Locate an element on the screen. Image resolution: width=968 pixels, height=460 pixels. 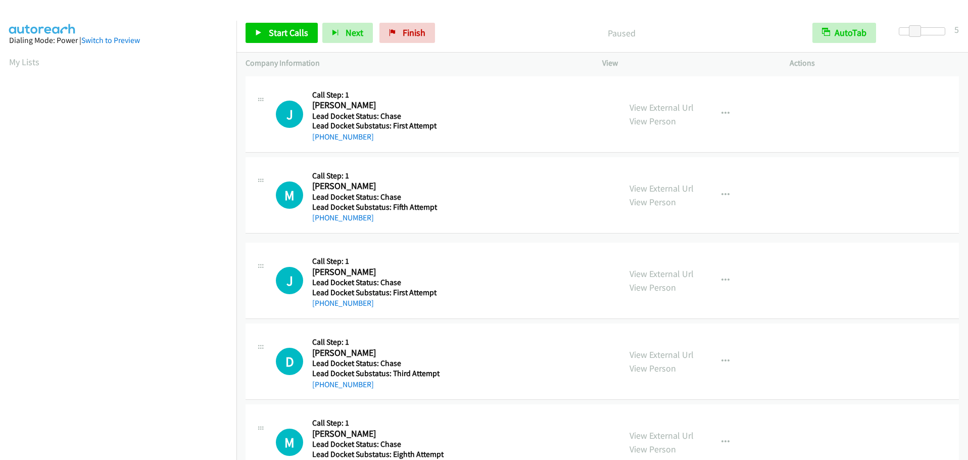
h5: Lead Docket Substatus: Third Attempt is located at coordinates (378, 373).